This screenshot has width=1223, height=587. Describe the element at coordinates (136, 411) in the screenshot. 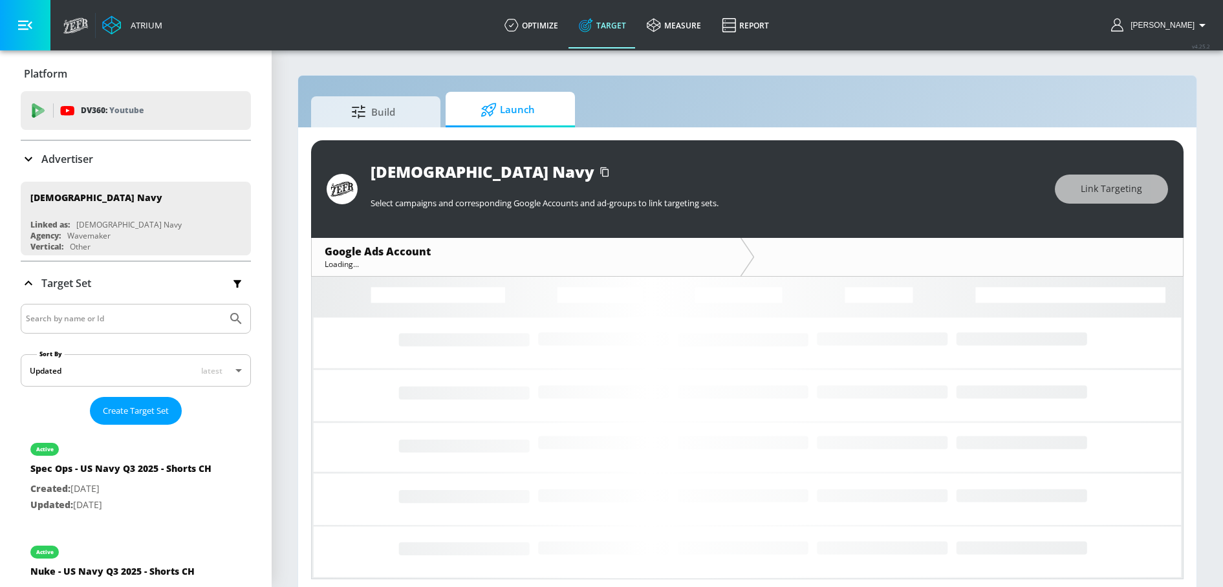

I see `span: Create Target Set` at that location.